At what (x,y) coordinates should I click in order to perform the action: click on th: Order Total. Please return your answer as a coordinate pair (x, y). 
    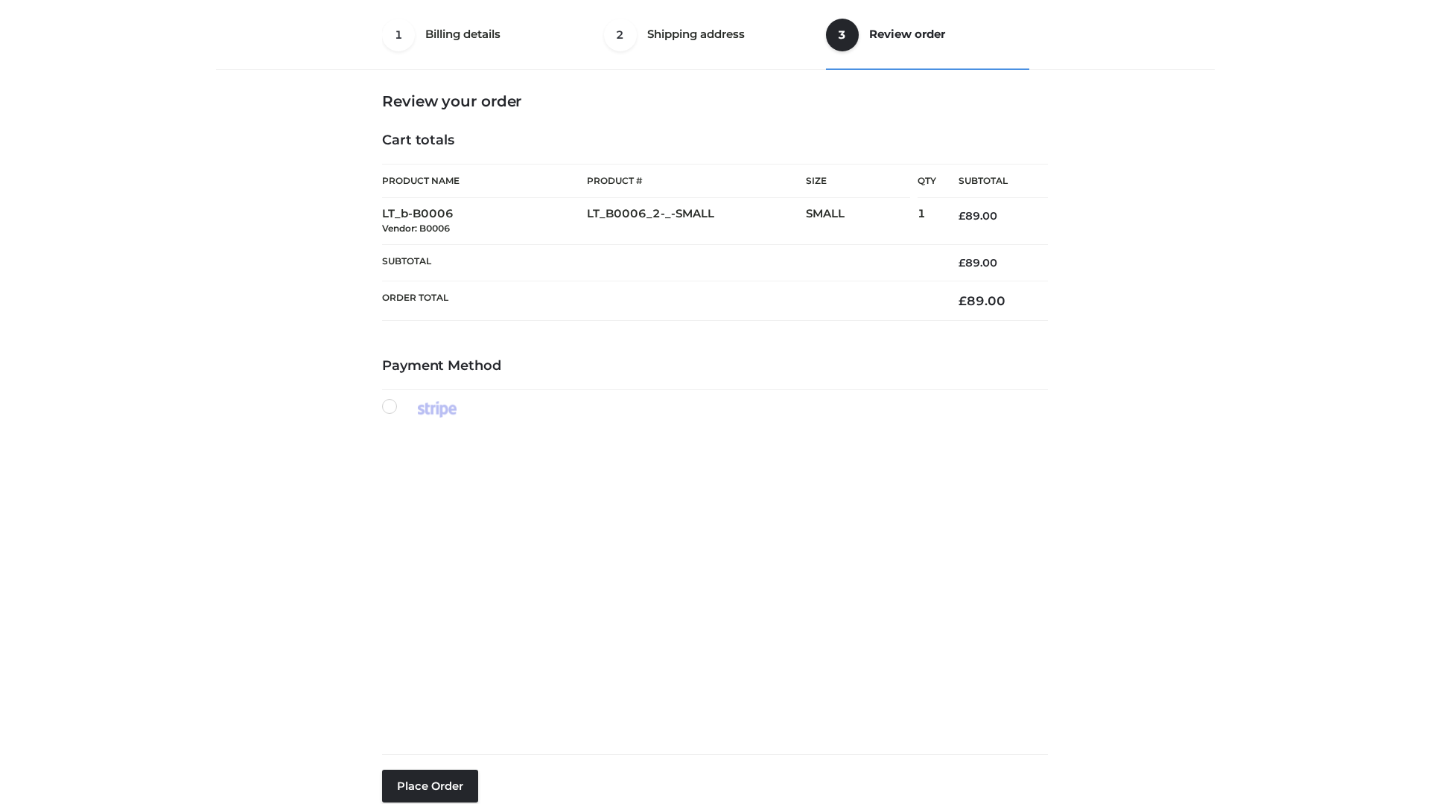
    Looking at the image, I should click on (659, 301).